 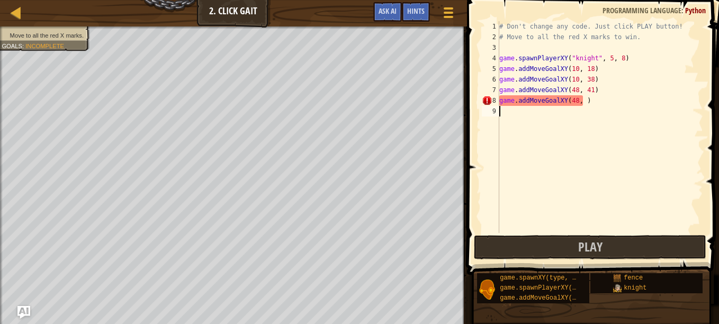 I want to click on span: Move to all the red X marks., so click(x=47, y=35).